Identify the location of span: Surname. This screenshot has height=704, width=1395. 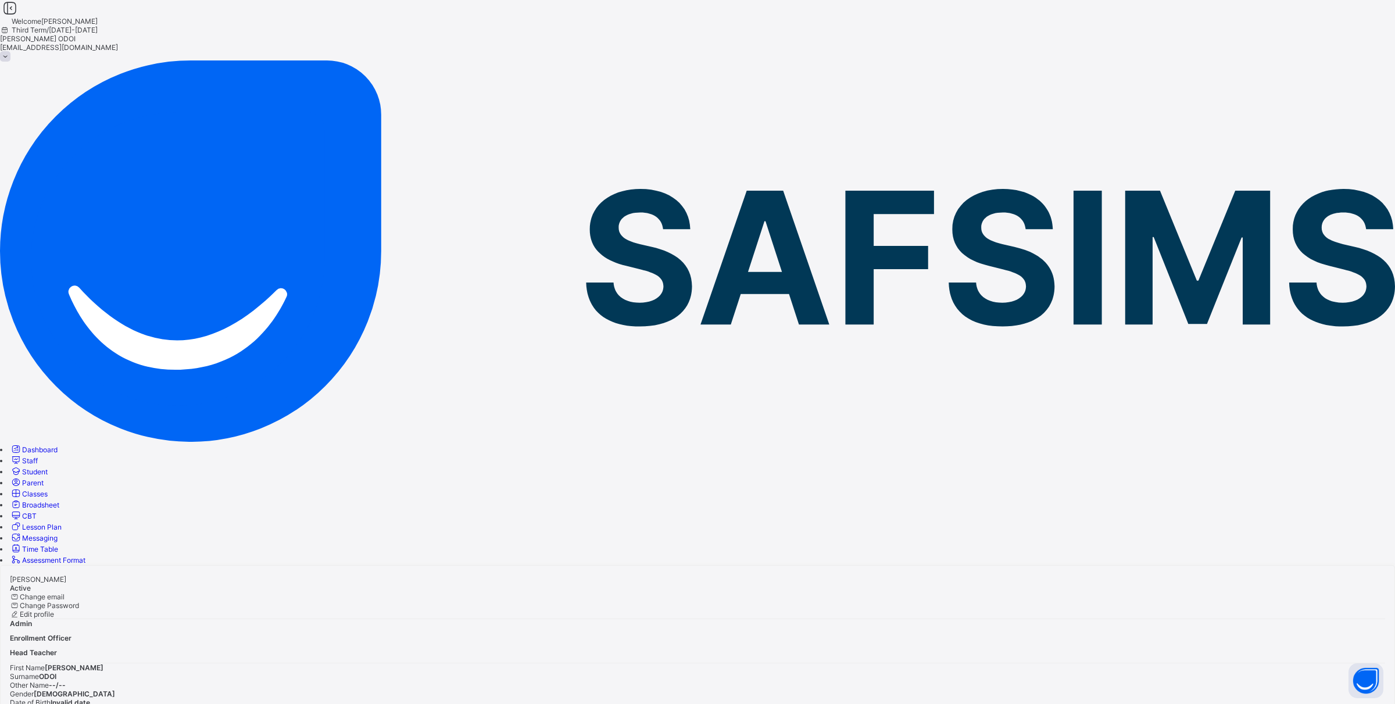
(24, 676).